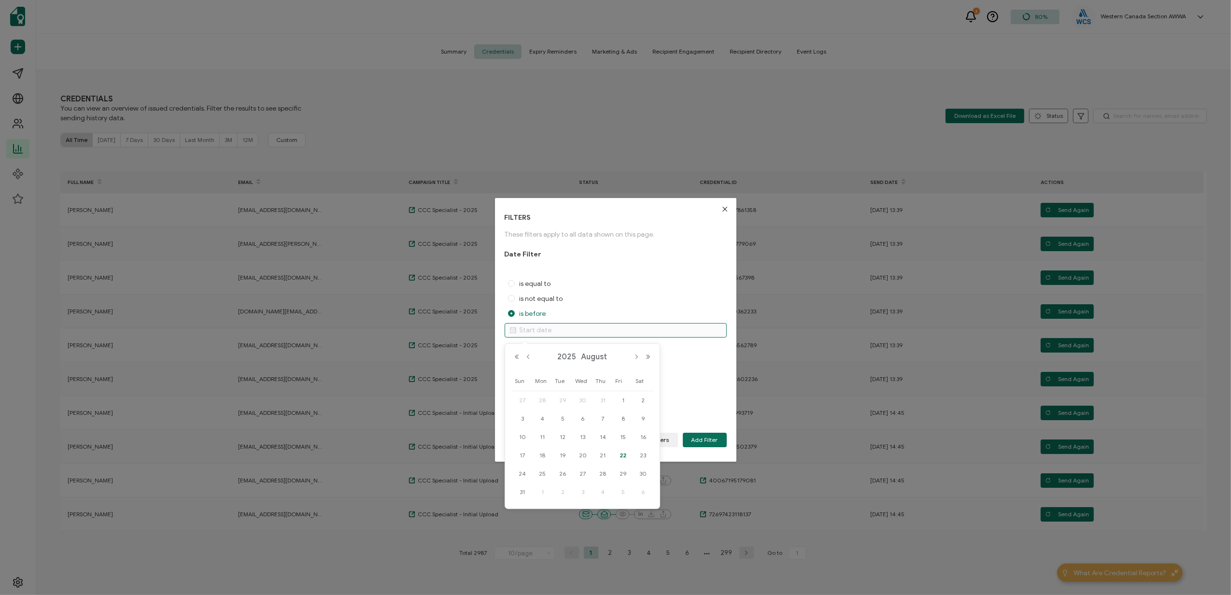  Describe the element at coordinates (567, 357) in the screenshot. I see `span: 2025` at that location.